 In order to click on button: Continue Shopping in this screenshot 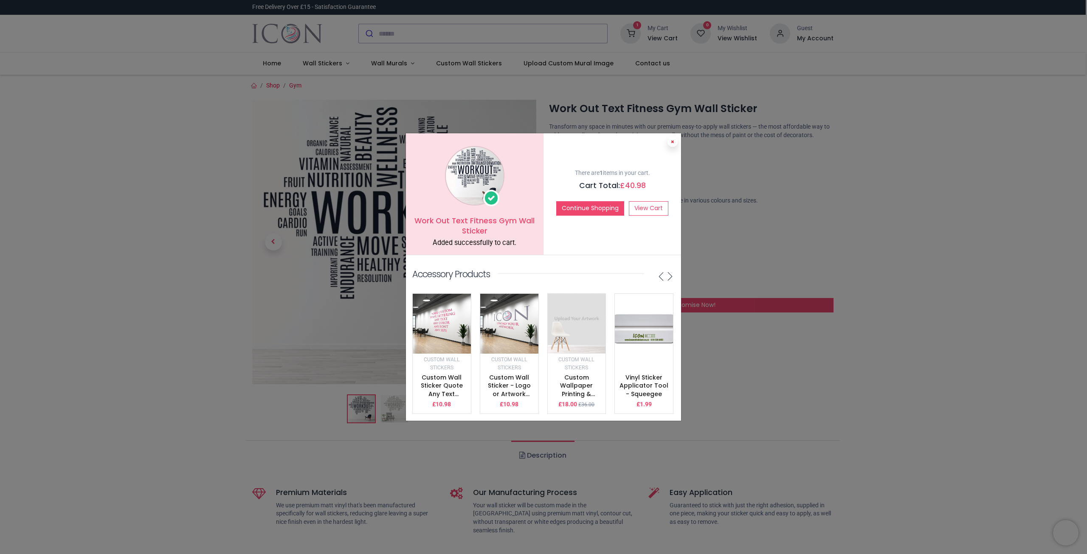, I will do `click(590, 209)`.